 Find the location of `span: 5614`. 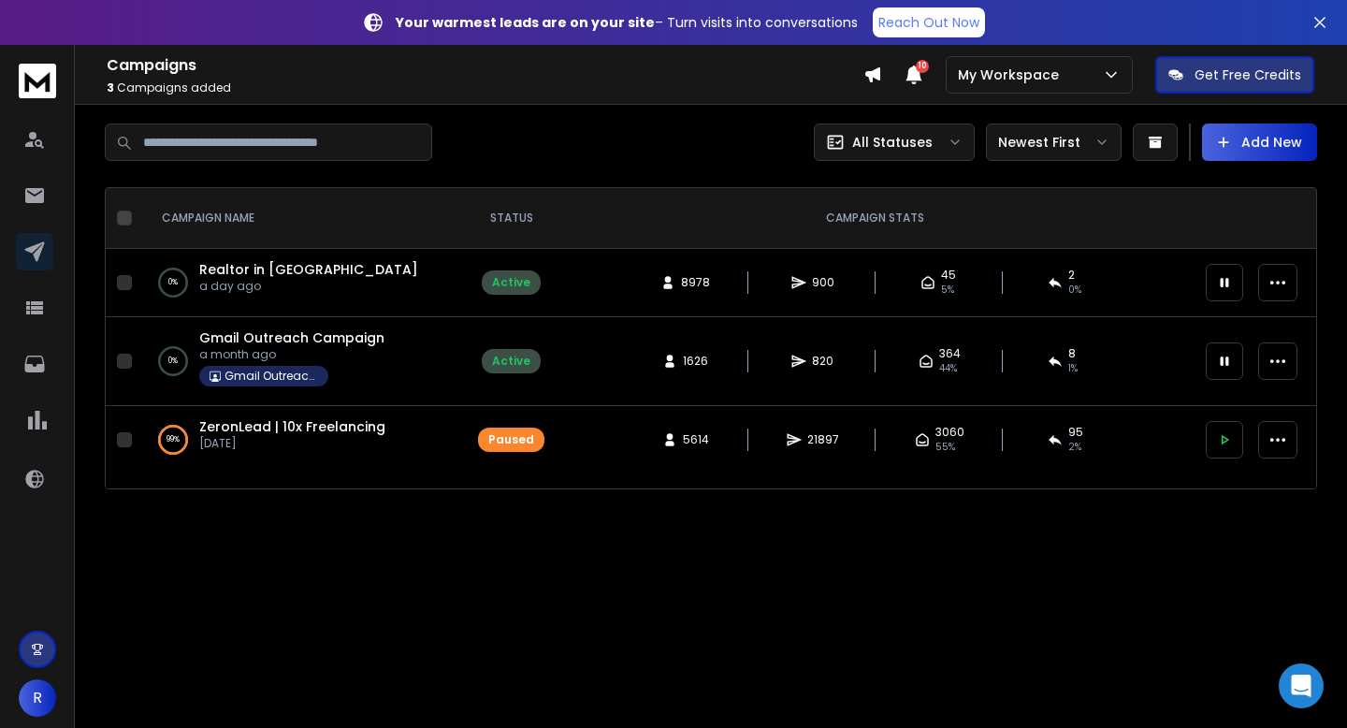

span: 5614 is located at coordinates (696, 440).